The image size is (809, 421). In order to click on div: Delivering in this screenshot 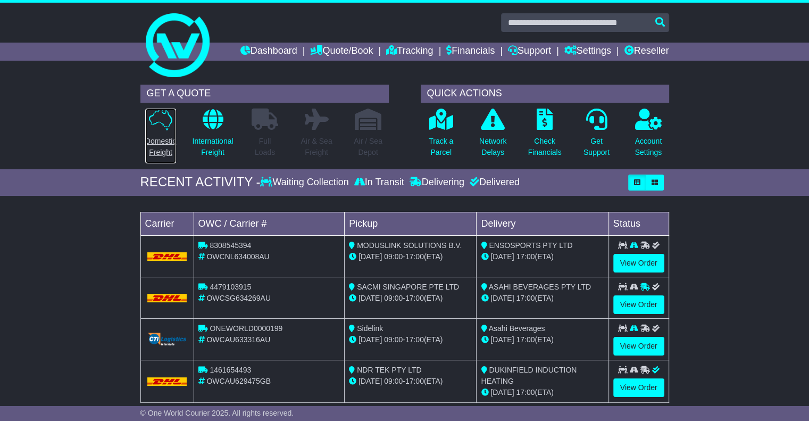, I will do `click(437, 183)`.